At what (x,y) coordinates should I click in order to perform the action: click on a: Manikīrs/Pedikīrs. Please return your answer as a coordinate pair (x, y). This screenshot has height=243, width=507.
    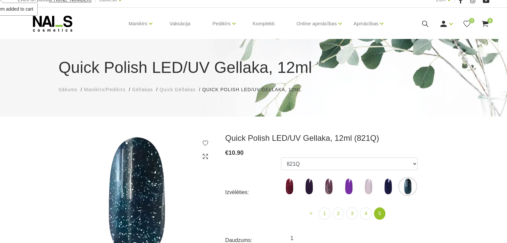
    Looking at the image, I should click on (105, 90).